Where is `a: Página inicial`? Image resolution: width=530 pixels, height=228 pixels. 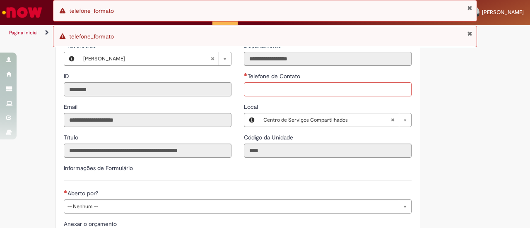
a: Página inicial is located at coordinates (23, 33).